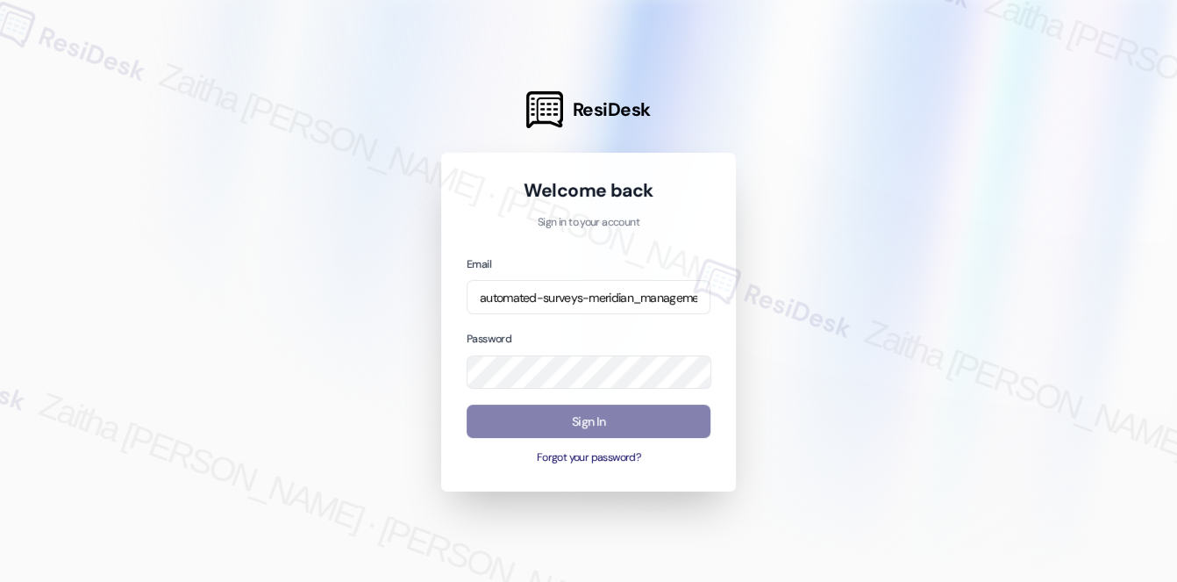 Image resolution: width=1177 pixels, height=582 pixels. I want to click on span: ResiDesk, so click(611, 110).